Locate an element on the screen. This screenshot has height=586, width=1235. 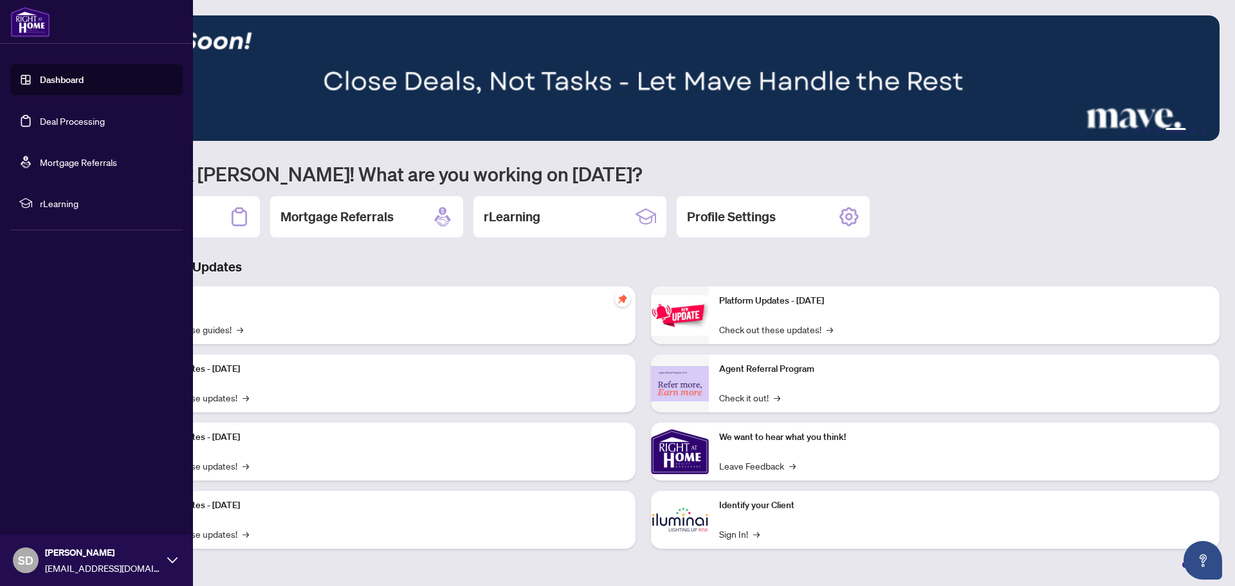
button: 1 is located at coordinates (1137, 131).